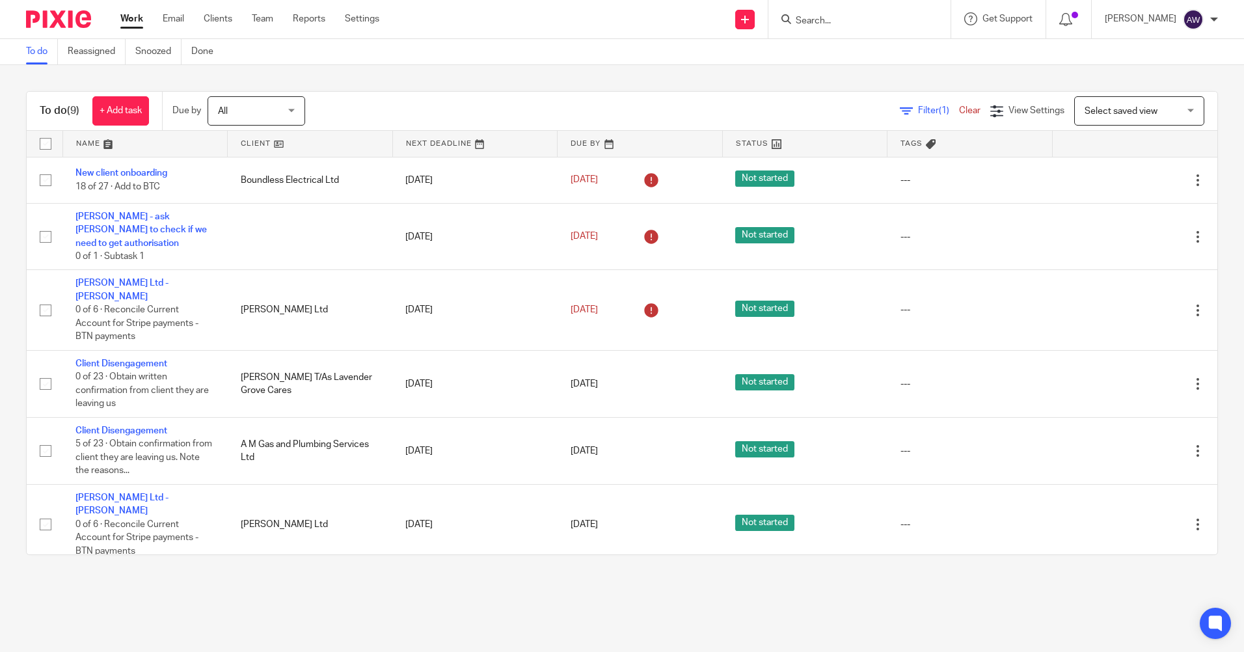 The width and height of the screenshot is (1244, 652). Describe the element at coordinates (310, 450) in the screenshot. I see `td: A M Gas and Plumbing Services Ltd` at that location.